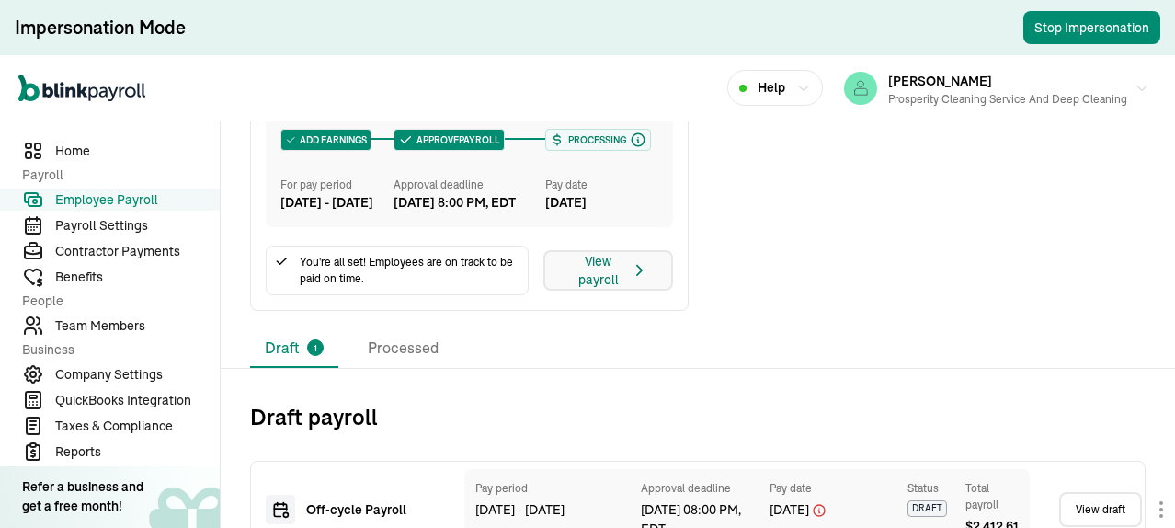  I want to click on div: Status, so click(927, 488).